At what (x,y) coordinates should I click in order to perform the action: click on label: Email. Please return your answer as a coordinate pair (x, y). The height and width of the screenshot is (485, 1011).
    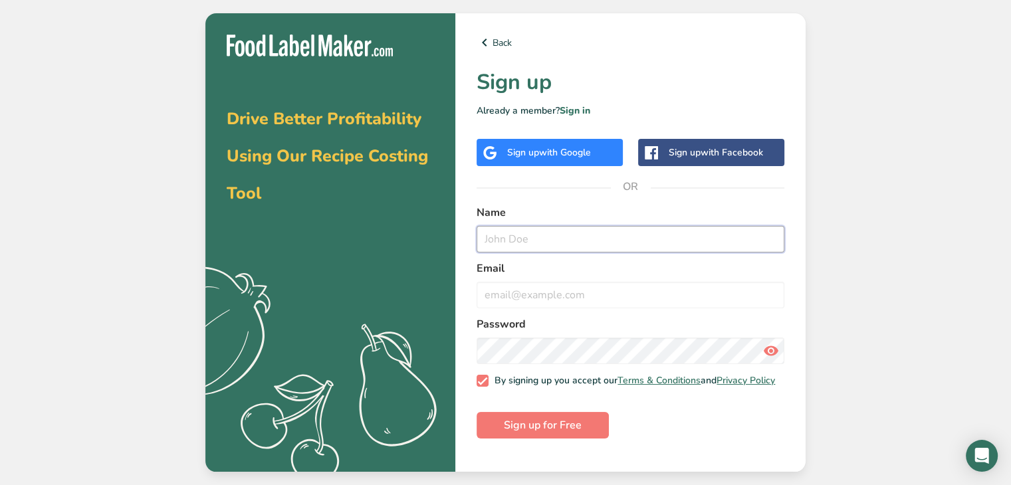
    Looking at the image, I should click on (630, 268).